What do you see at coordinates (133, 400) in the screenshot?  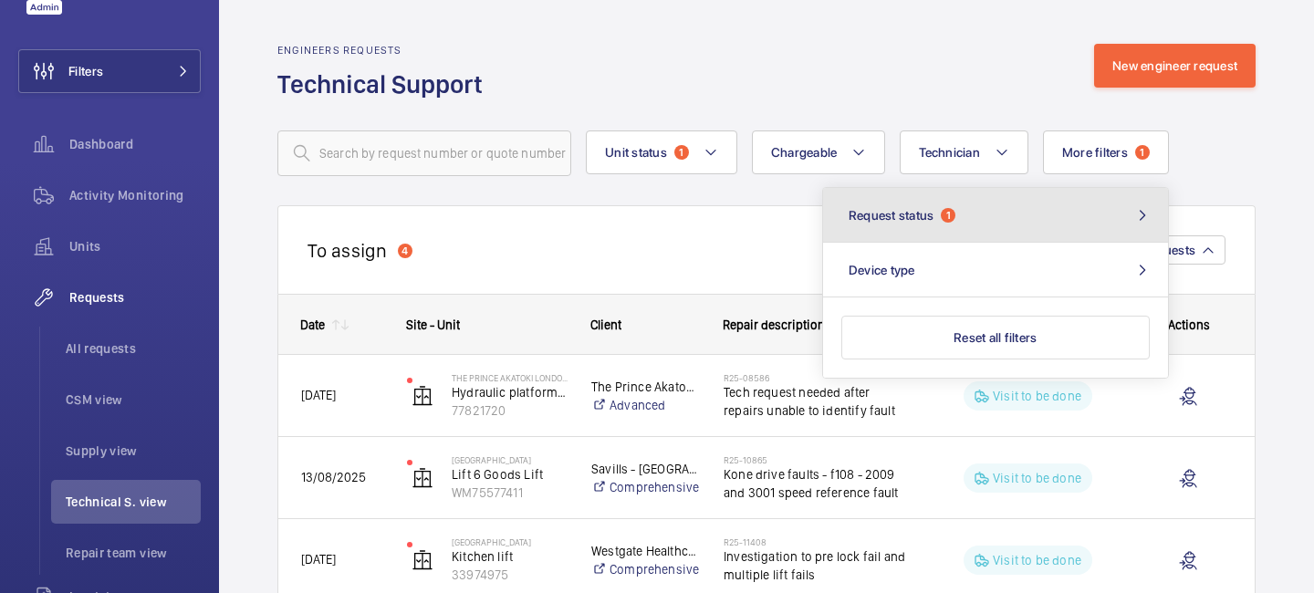 I see `span: CSM view` at bounding box center [133, 400].